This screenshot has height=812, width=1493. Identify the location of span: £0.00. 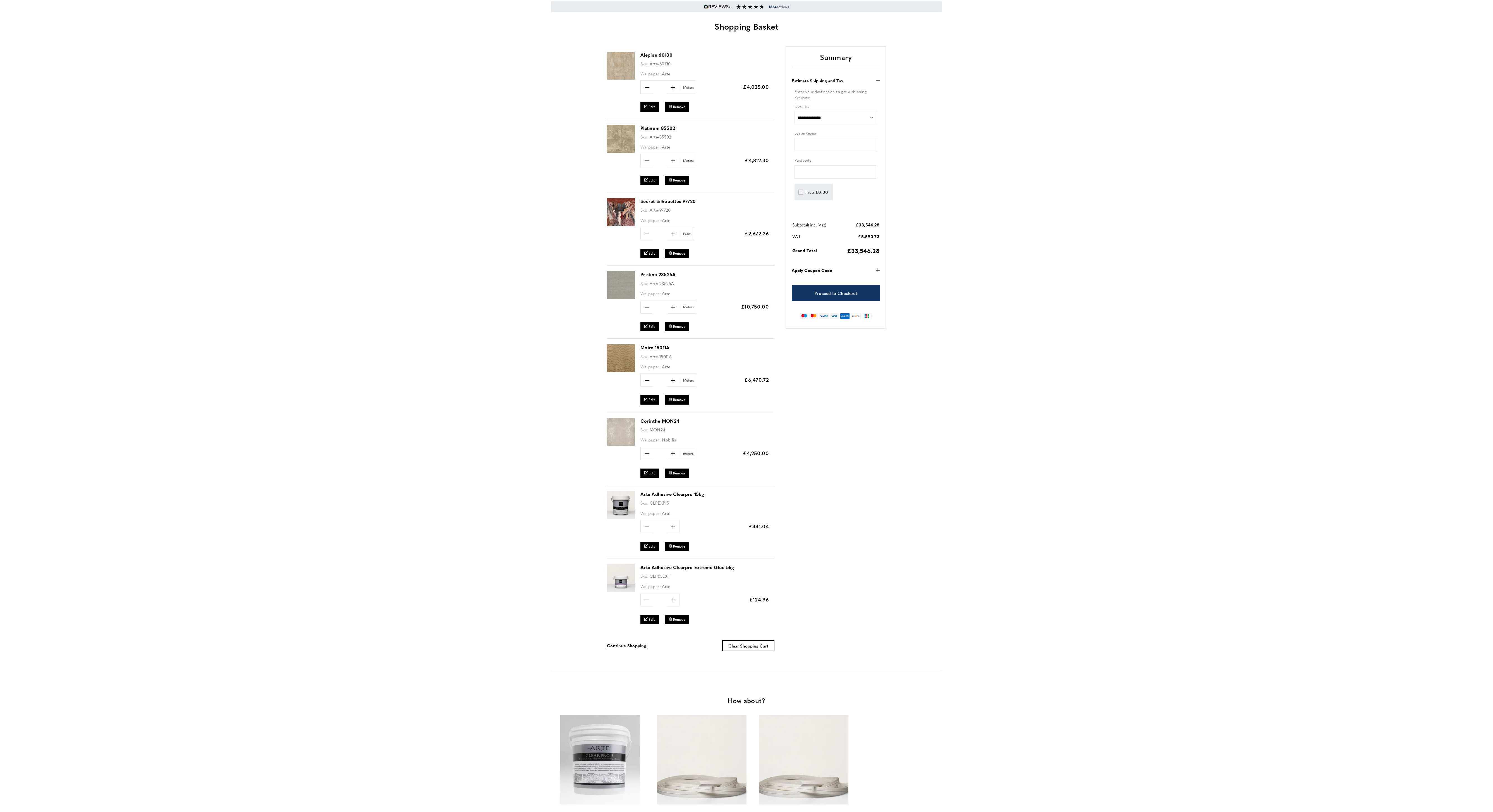
(822, 191).